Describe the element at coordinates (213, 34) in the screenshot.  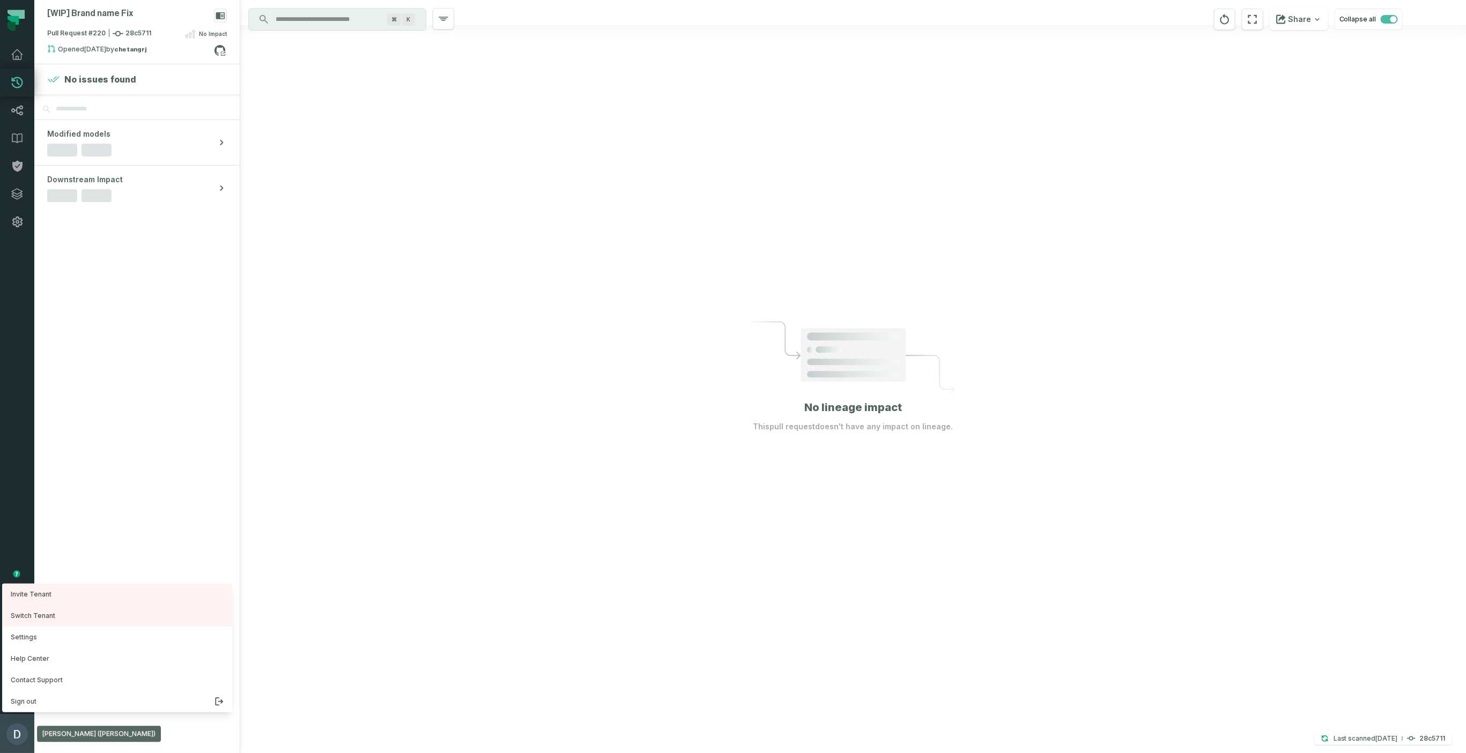
I see `span: No Impact` at that location.